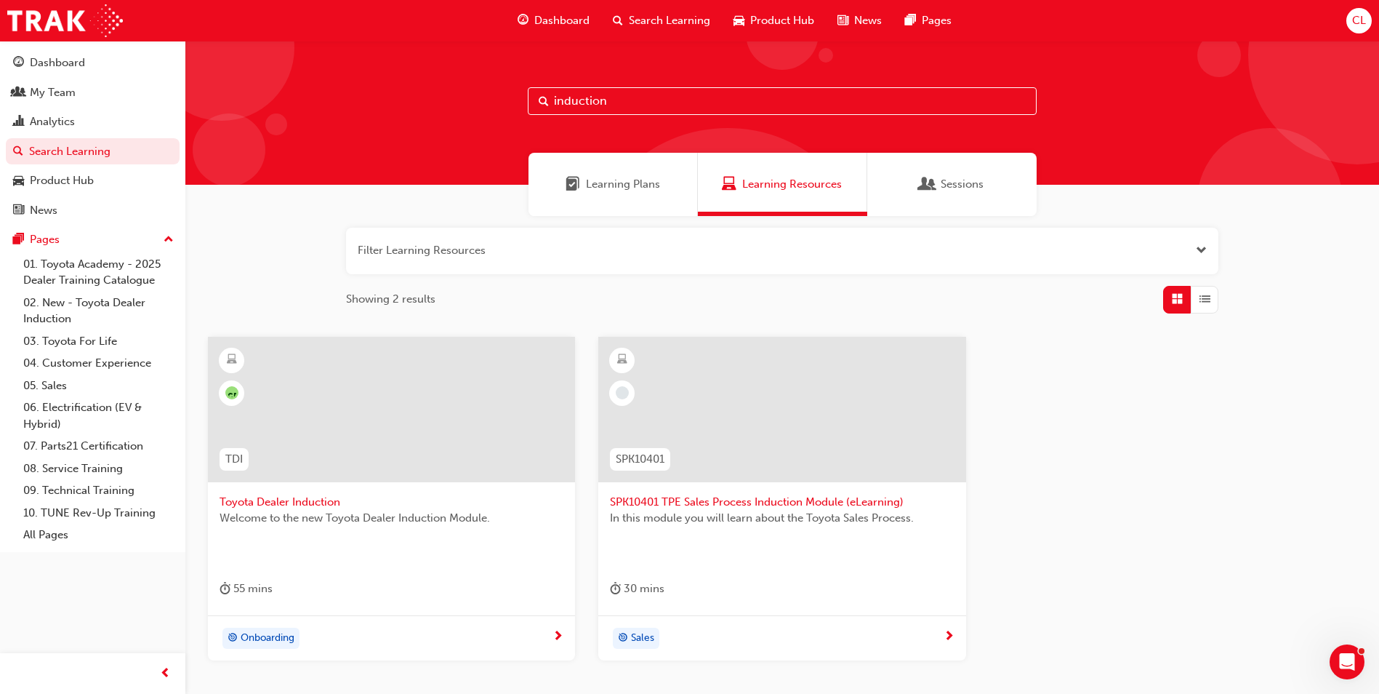 This screenshot has height=694, width=1379. What do you see at coordinates (952, 184) in the screenshot?
I see `a: SessionsSessions` at bounding box center [952, 184].